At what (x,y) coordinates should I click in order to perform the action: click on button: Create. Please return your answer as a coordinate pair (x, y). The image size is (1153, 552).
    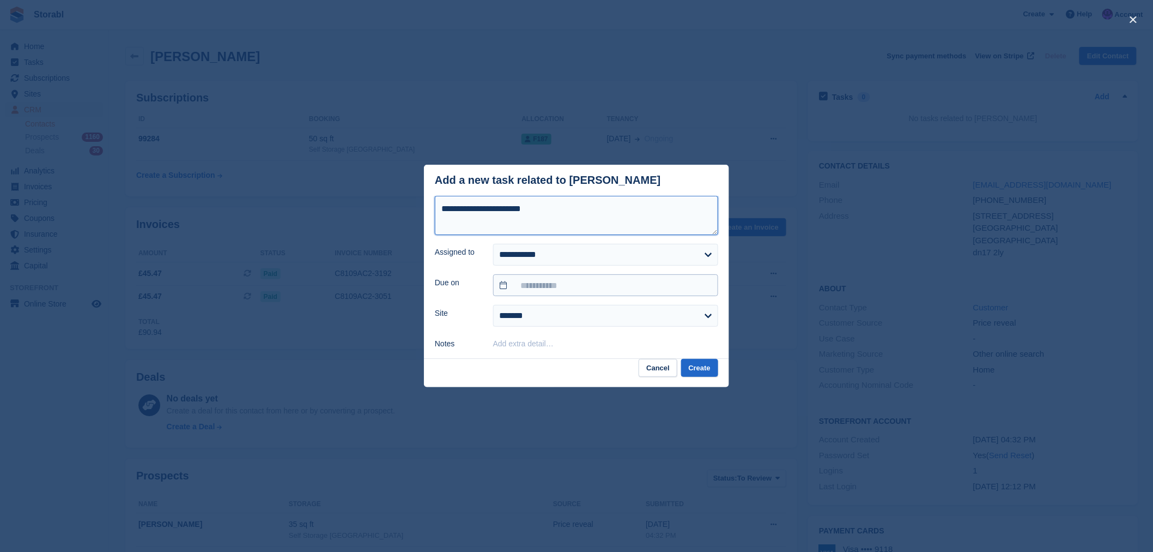
    Looking at the image, I should click on (700, 367).